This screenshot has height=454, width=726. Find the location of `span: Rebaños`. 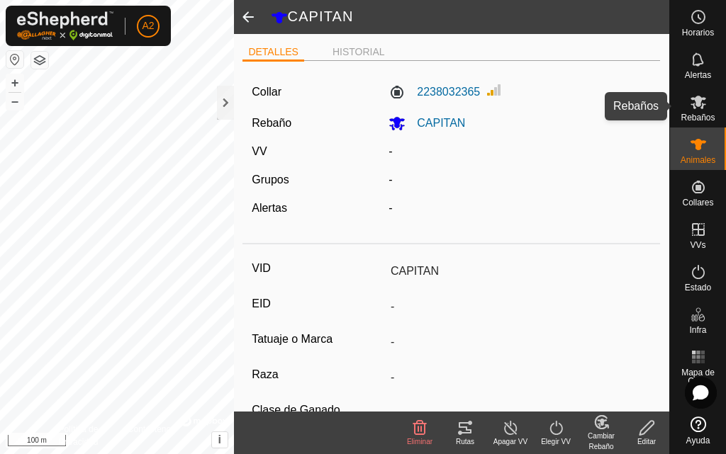

span: Rebaños is located at coordinates (697, 118).